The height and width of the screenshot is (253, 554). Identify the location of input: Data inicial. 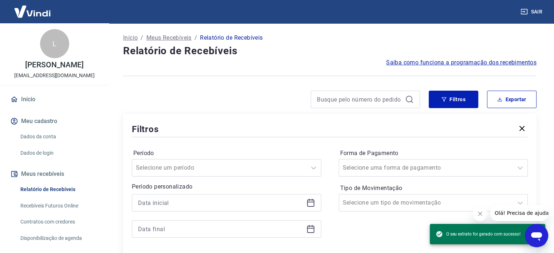
(221, 203).